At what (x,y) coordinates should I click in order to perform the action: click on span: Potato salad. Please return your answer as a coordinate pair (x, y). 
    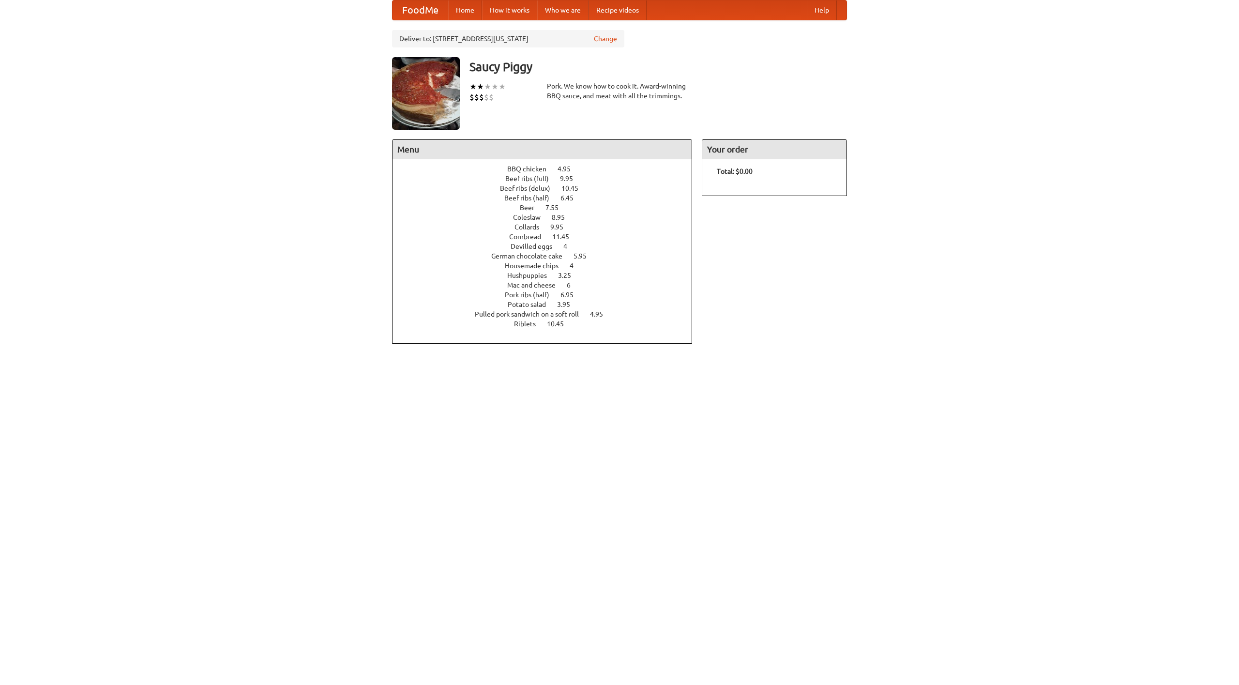
    Looking at the image, I should click on (531, 304).